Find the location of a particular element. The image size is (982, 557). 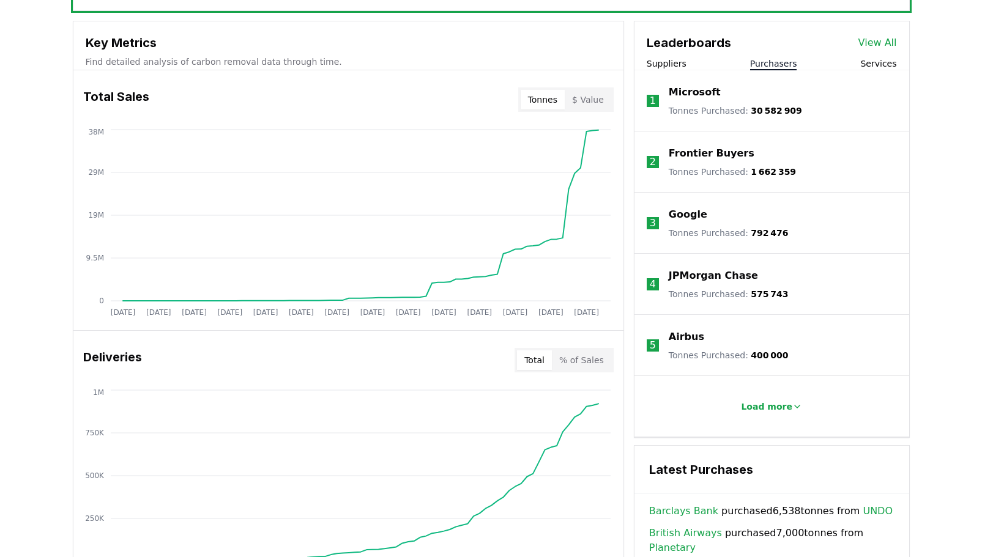

button: Services is located at coordinates (878, 64).